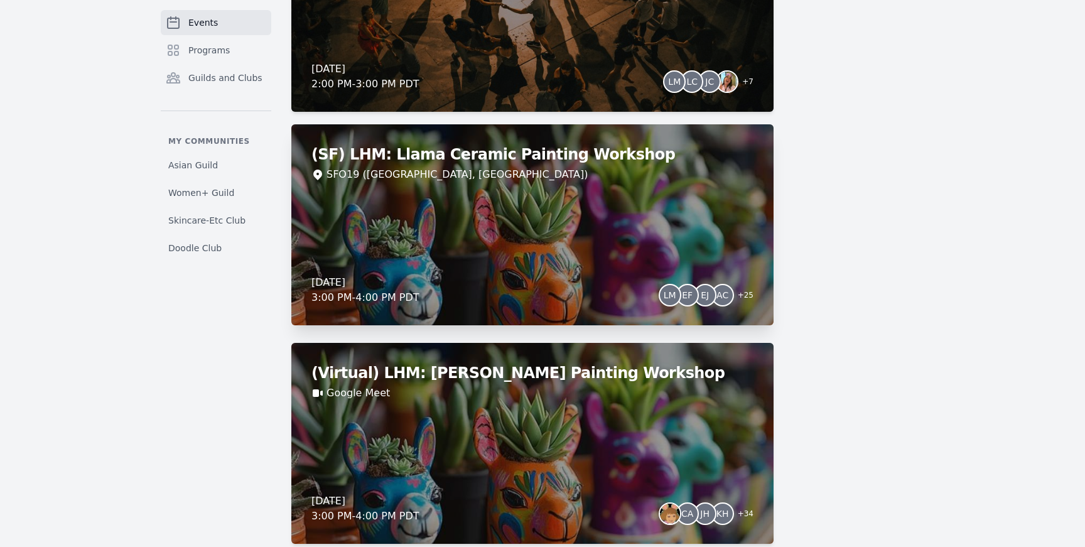 This screenshot has height=547, width=1085. Describe the element at coordinates (216, 248) in the screenshot. I see `a: Doodle Club` at that location.